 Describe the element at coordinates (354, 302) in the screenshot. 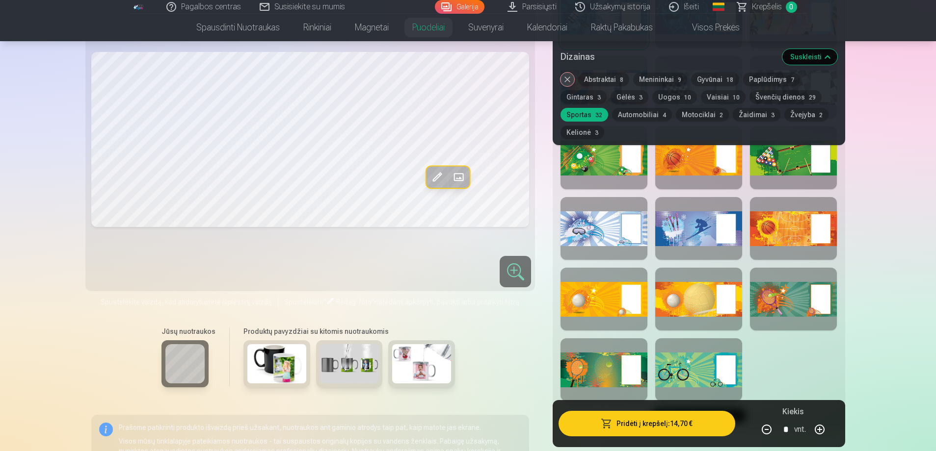

I see `span: Redag. foto` at that location.